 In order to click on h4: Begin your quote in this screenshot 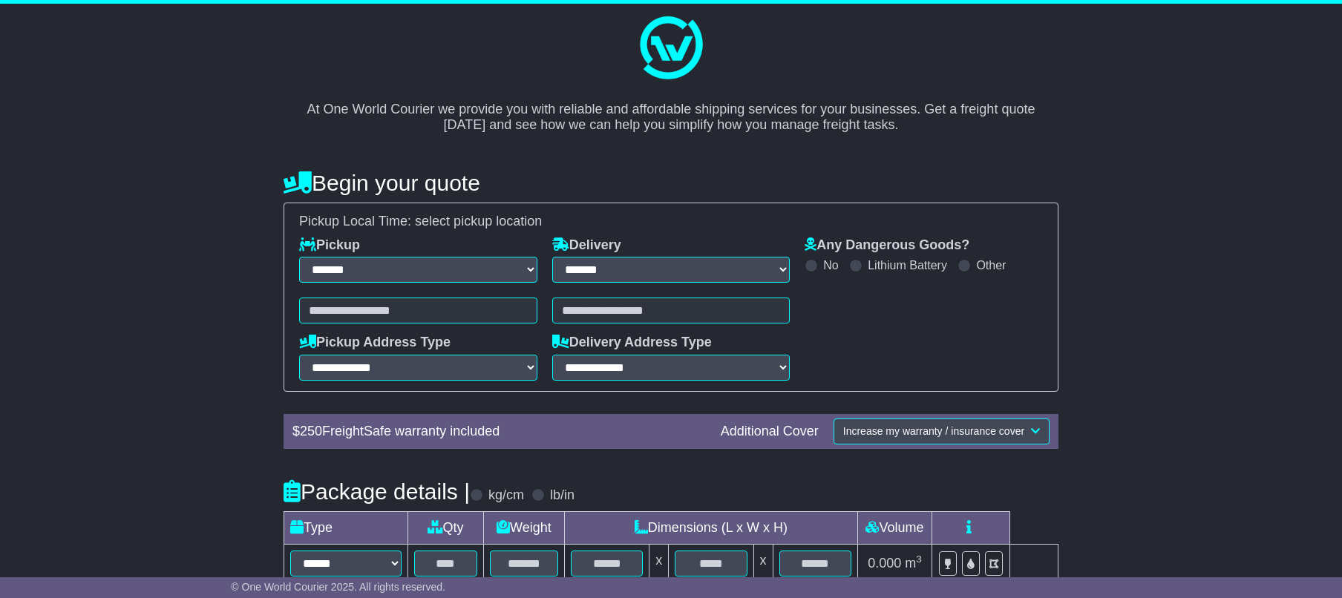, I will do `click(671, 183)`.